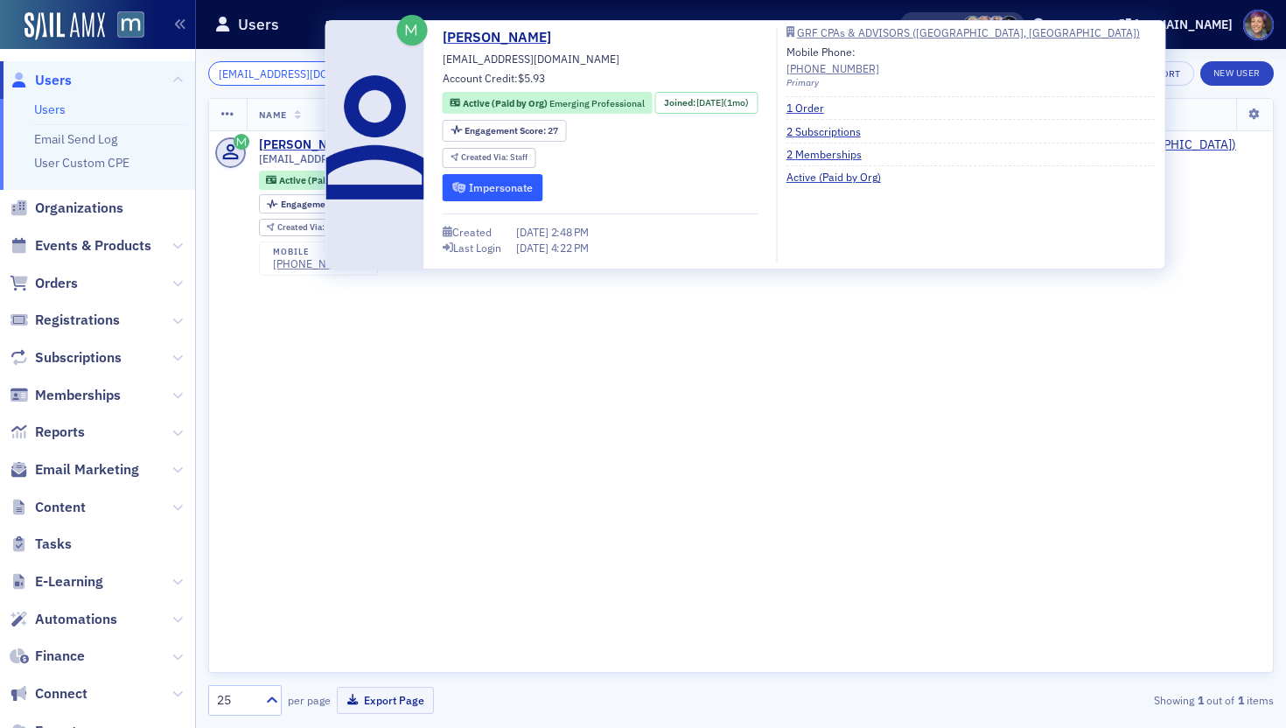 This screenshot has width=1286, height=728. I want to click on span: Users, so click(53, 80).